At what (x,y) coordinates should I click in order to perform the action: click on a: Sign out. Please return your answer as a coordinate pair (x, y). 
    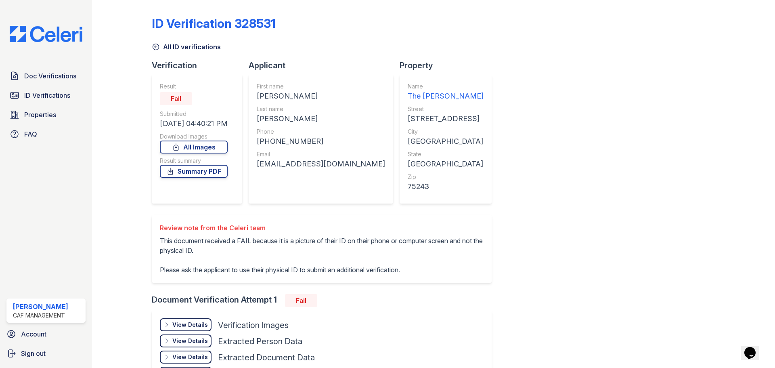
    Looking at the image, I should click on (46, 353).